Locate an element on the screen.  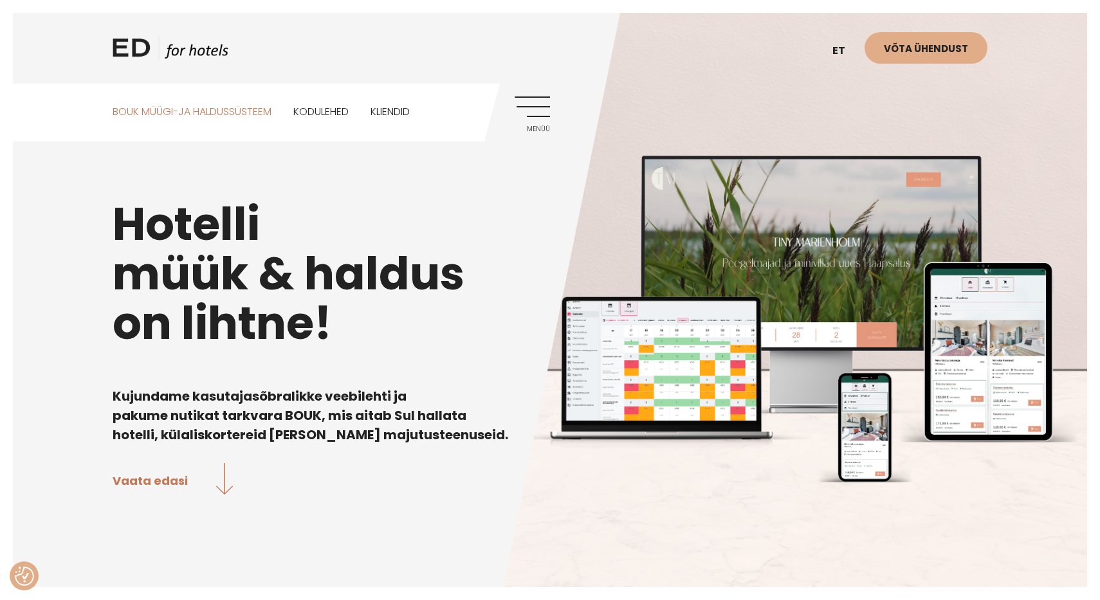
a: ED HOTELS is located at coordinates (171, 51).